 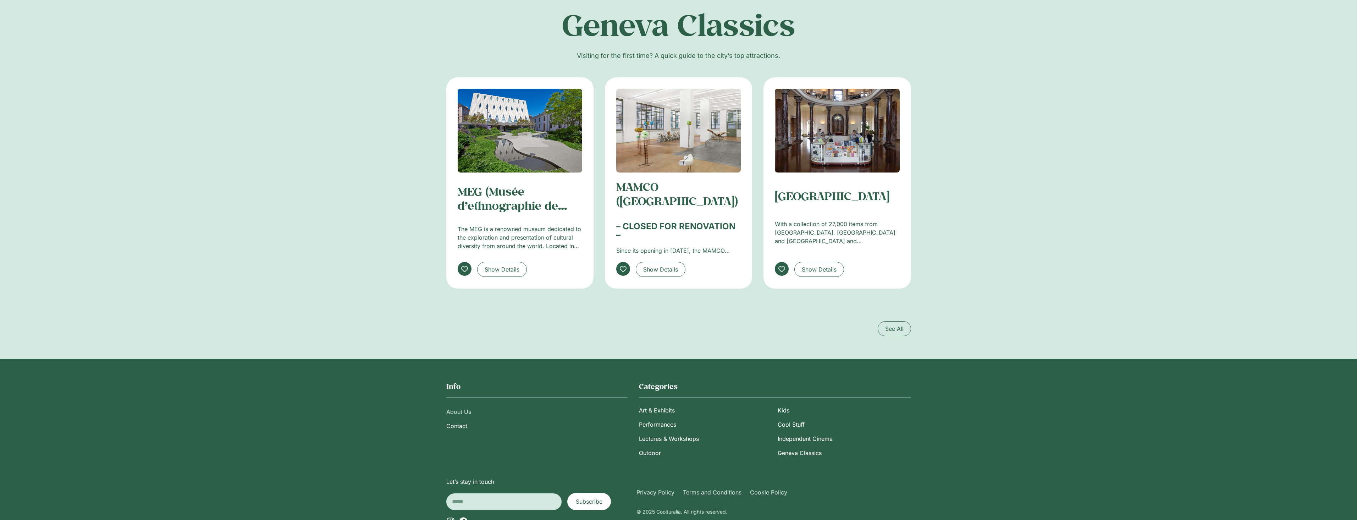 What do you see at coordinates (775, 386) in the screenshot?
I see `h2: Categories` at bounding box center [775, 386].